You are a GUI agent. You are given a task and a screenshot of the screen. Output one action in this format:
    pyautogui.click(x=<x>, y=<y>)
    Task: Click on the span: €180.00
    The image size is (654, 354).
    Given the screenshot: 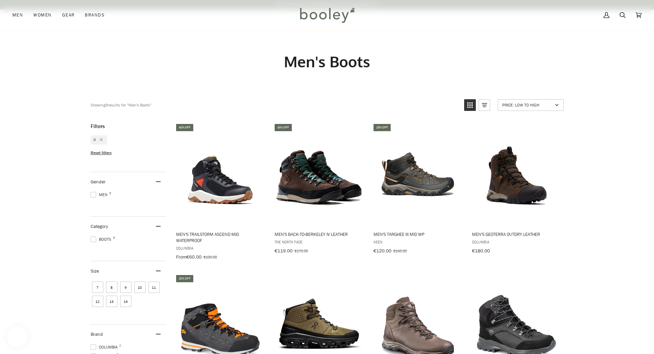 What is the action you would take?
    pyautogui.click(x=481, y=251)
    